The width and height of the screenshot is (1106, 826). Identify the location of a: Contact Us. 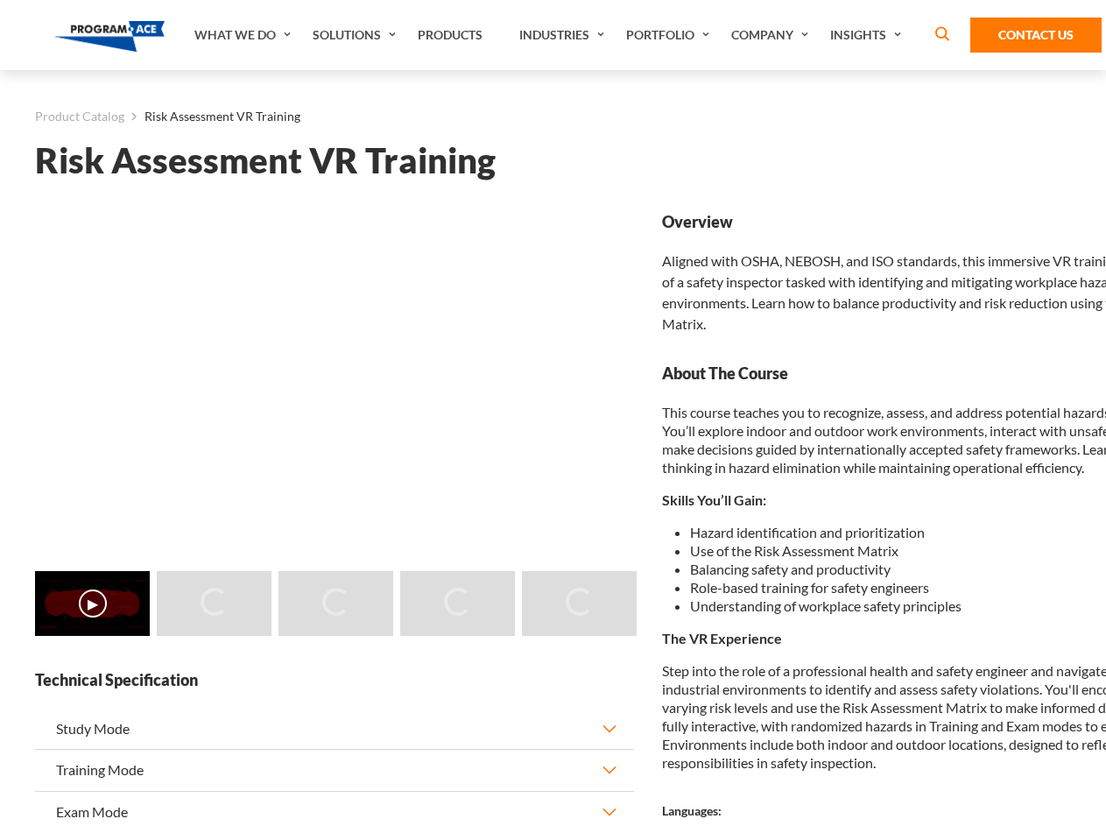
(1036, 35).